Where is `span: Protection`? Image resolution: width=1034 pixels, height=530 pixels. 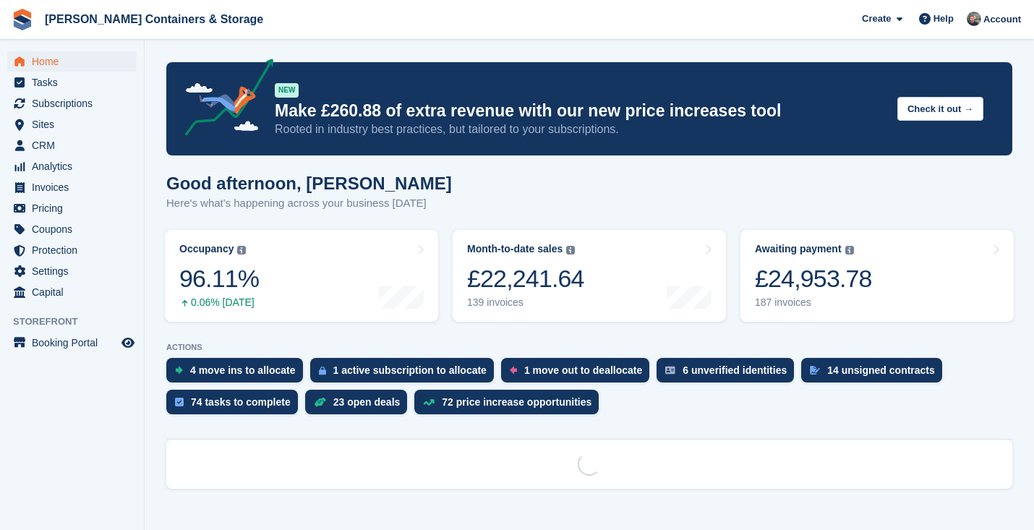
span: Protection is located at coordinates (75, 250).